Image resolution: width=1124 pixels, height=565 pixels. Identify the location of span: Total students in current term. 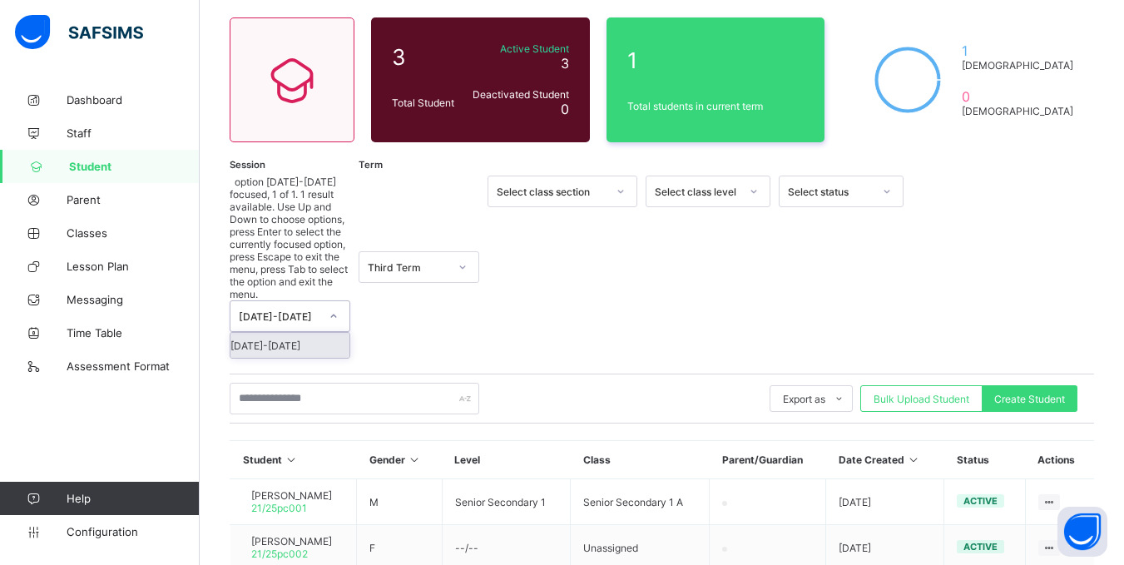
(716, 106).